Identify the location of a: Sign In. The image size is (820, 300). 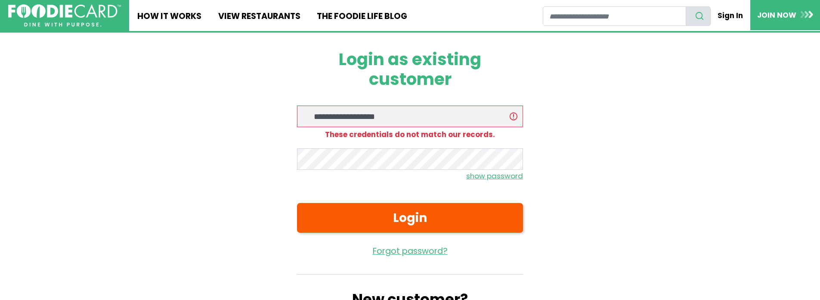
(731, 16).